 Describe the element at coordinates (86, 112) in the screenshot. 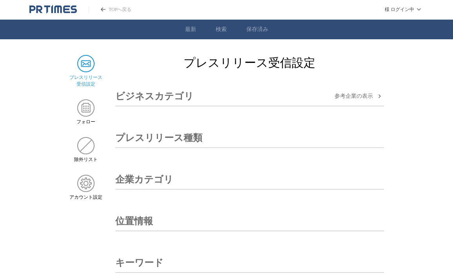

I see `a: フォローフォロー` at that location.